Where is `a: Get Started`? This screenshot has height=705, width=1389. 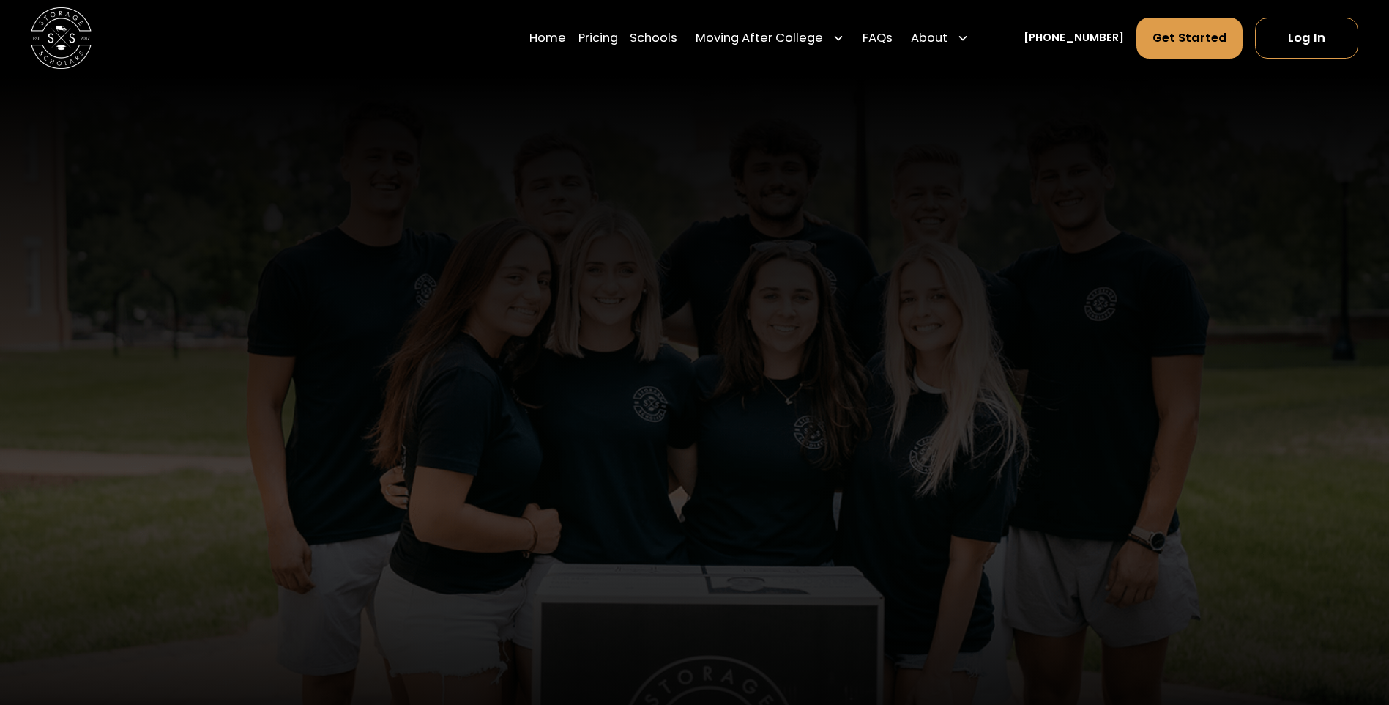
a: Get Started is located at coordinates (1190, 38).